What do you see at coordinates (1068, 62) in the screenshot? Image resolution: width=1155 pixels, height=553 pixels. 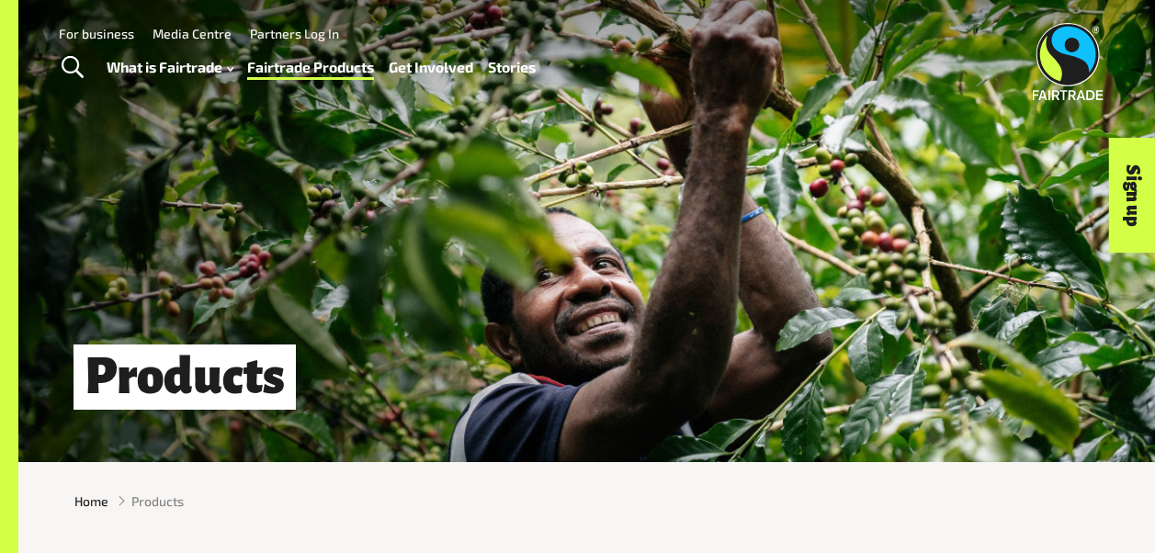 I see `img: Fairtrade Australia New Zealand logo` at bounding box center [1068, 62].